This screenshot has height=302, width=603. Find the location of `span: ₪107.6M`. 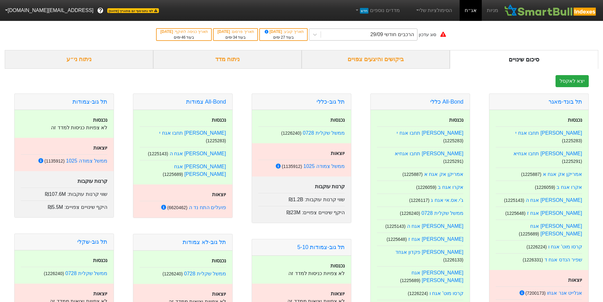

span: ₪107.6M is located at coordinates (55, 194).